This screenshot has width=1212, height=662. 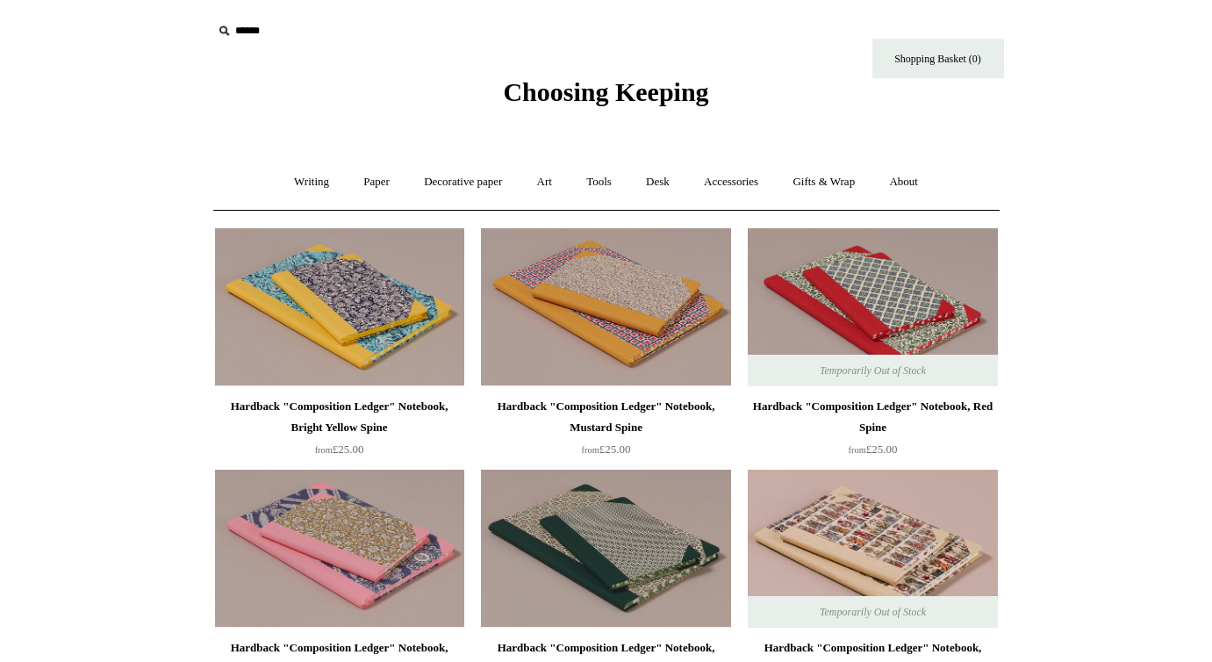 I want to click on a: Hardback "Composition Ledger" Notebook, Mustard Spine Hardback "Composition Ledger" Notebook, Mus..., so click(x=606, y=307).